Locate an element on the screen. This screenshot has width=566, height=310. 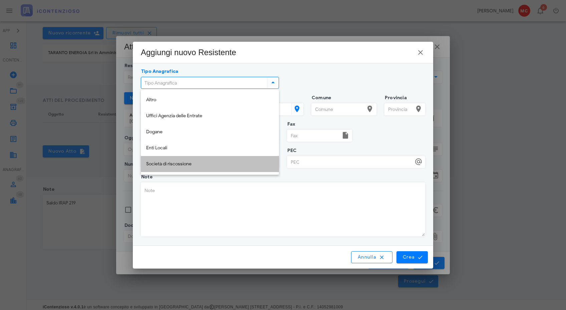
span: Annulla is located at coordinates (372, 257).